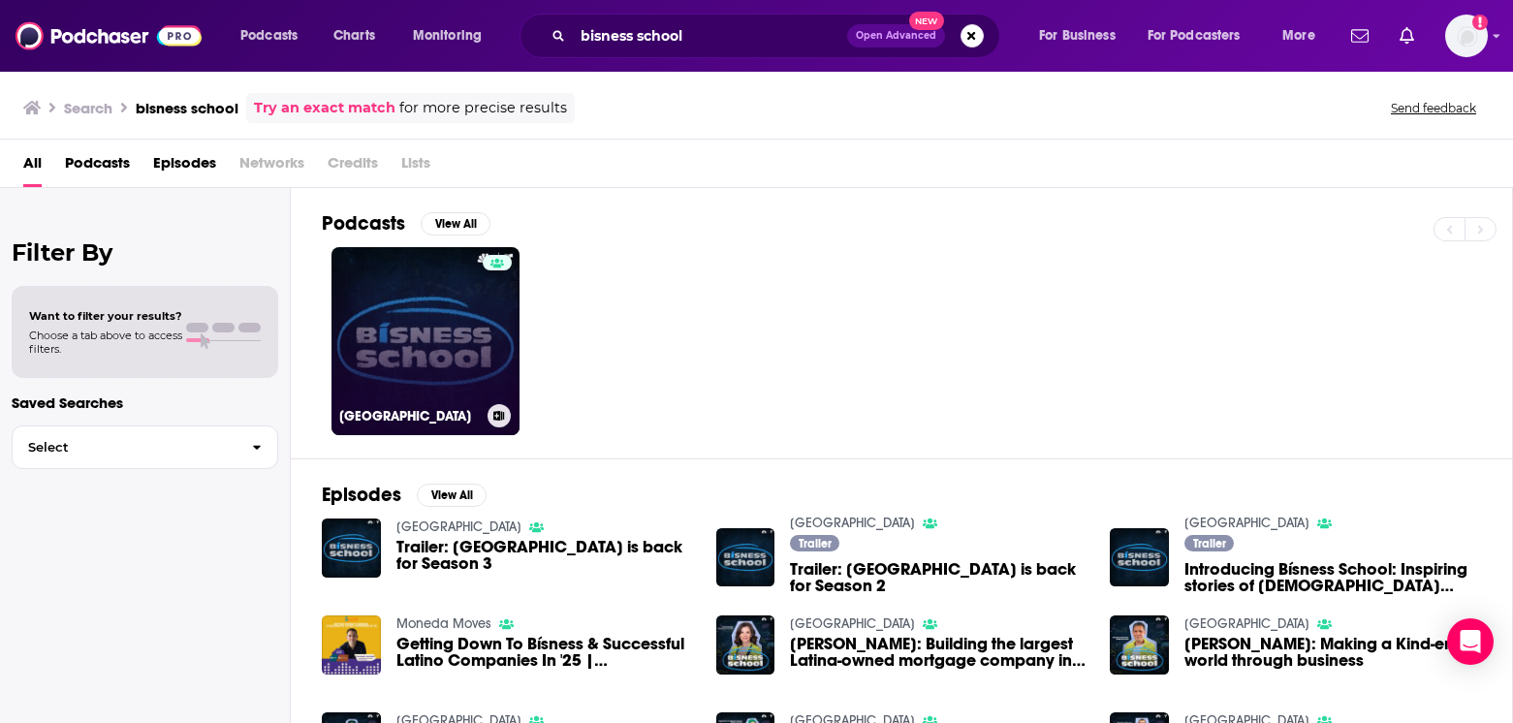 The height and width of the screenshot is (723, 1513). What do you see at coordinates (1298, 36) in the screenshot?
I see `span: More` at bounding box center [1298, 36].